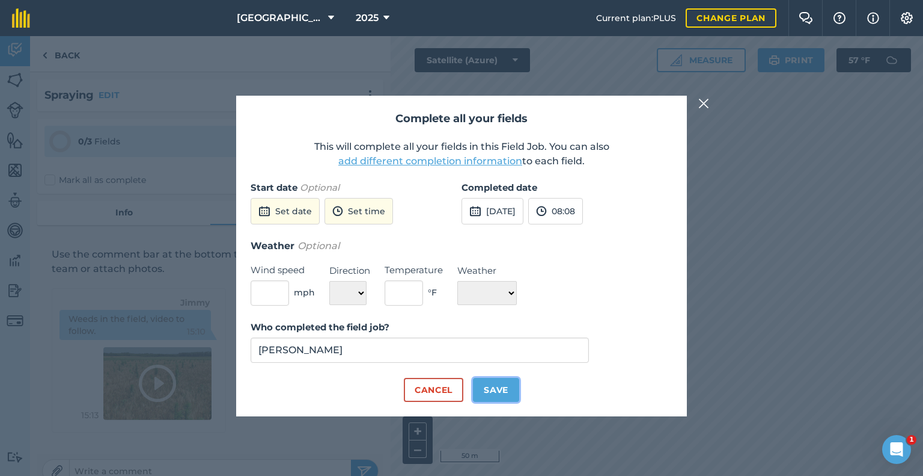 The height and width of the screenshot is (476, 923). I want to click on img: A cog icon, so click(907, 18).